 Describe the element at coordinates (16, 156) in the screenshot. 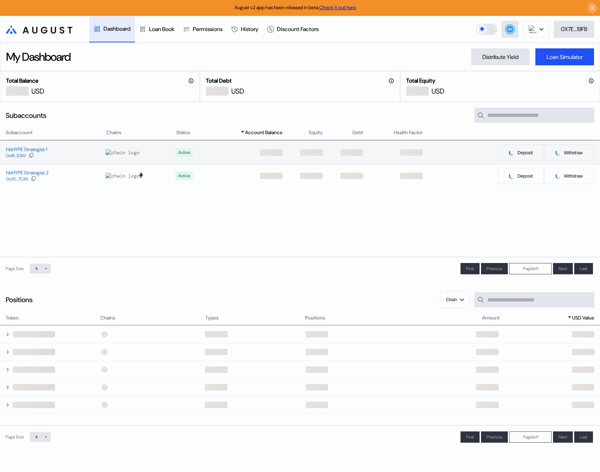

I see `div: 0x19...5292` at that location.